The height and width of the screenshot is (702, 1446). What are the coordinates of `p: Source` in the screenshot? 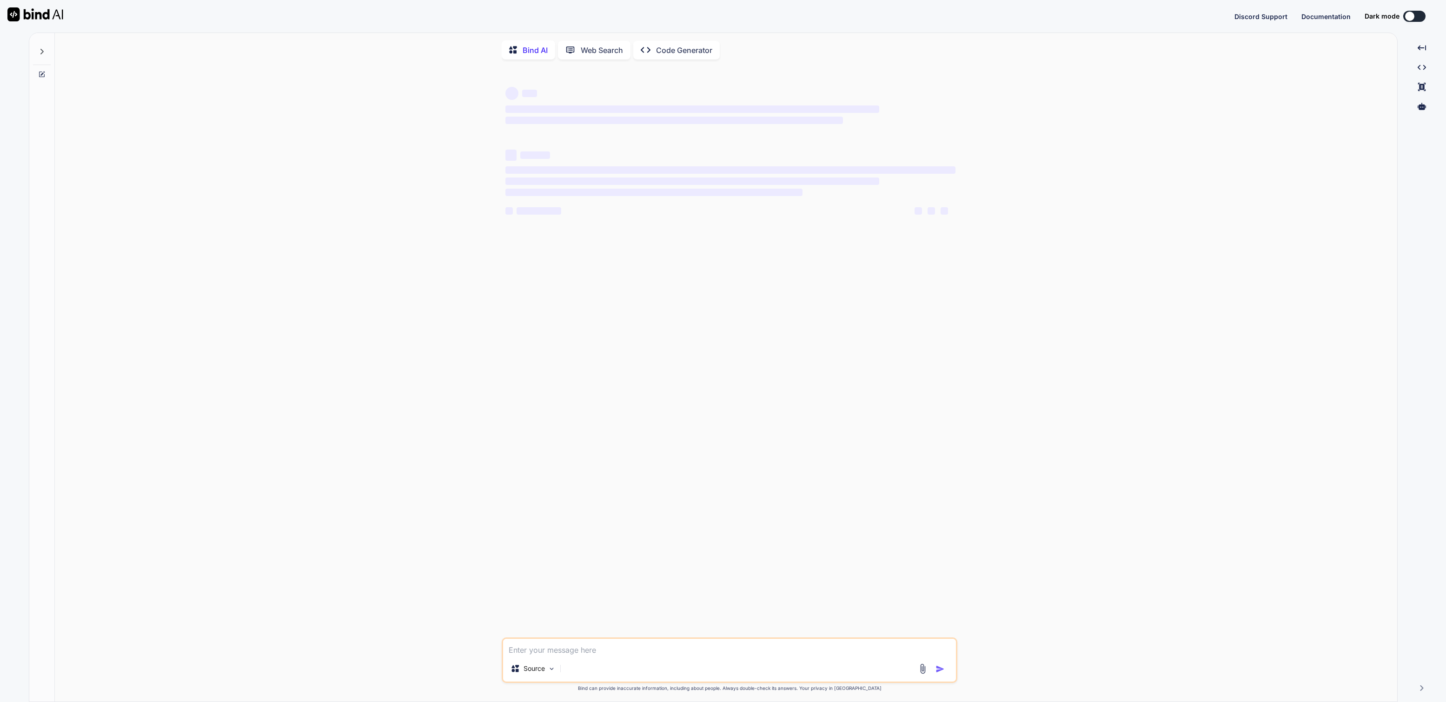 It's located at (534, 669).